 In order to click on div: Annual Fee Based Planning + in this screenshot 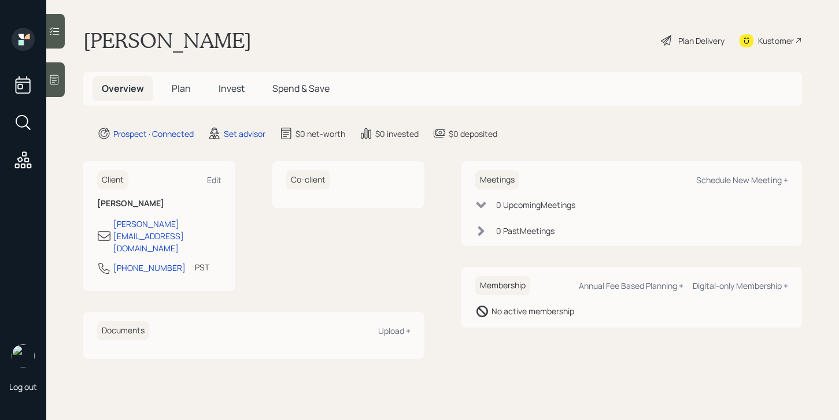, I will do `click(630, 285)`.